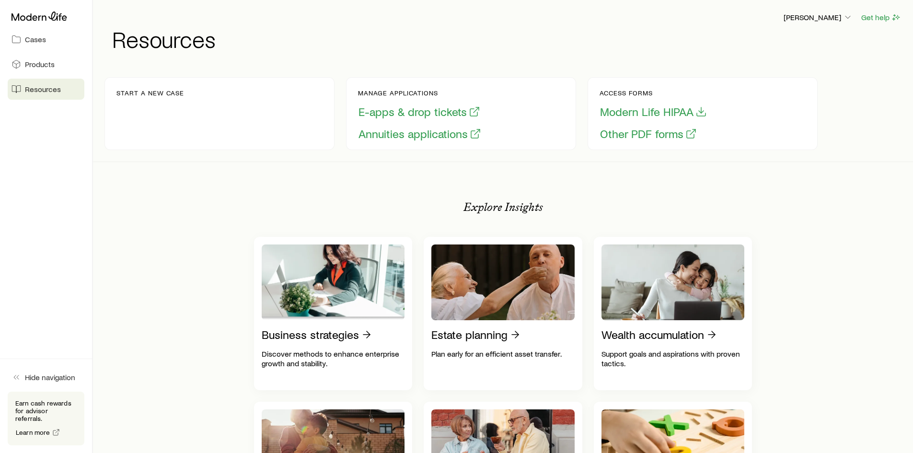 This screenshot has height=453, width=913. What do you see at coordinates (673, 313) in the screenshot?
I see `a: Wealth accumulationSupport goals and aspirations with proven tactics.` at bounding box center [673, 313].